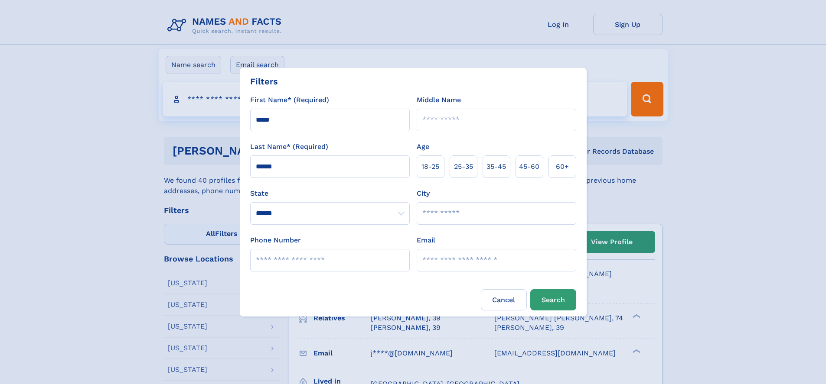 The height and width of the screenshot is (384, 826). I want to click on label: First Name* (Required), so click(289, 100).